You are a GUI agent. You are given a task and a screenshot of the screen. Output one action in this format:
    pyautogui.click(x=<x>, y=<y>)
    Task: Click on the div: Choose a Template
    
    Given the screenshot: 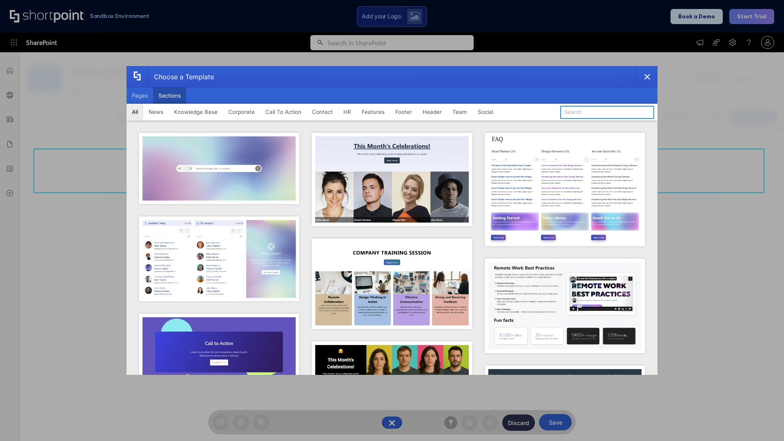 What is the action you would take?
    pyautogui.click(x=181, y=77)
    